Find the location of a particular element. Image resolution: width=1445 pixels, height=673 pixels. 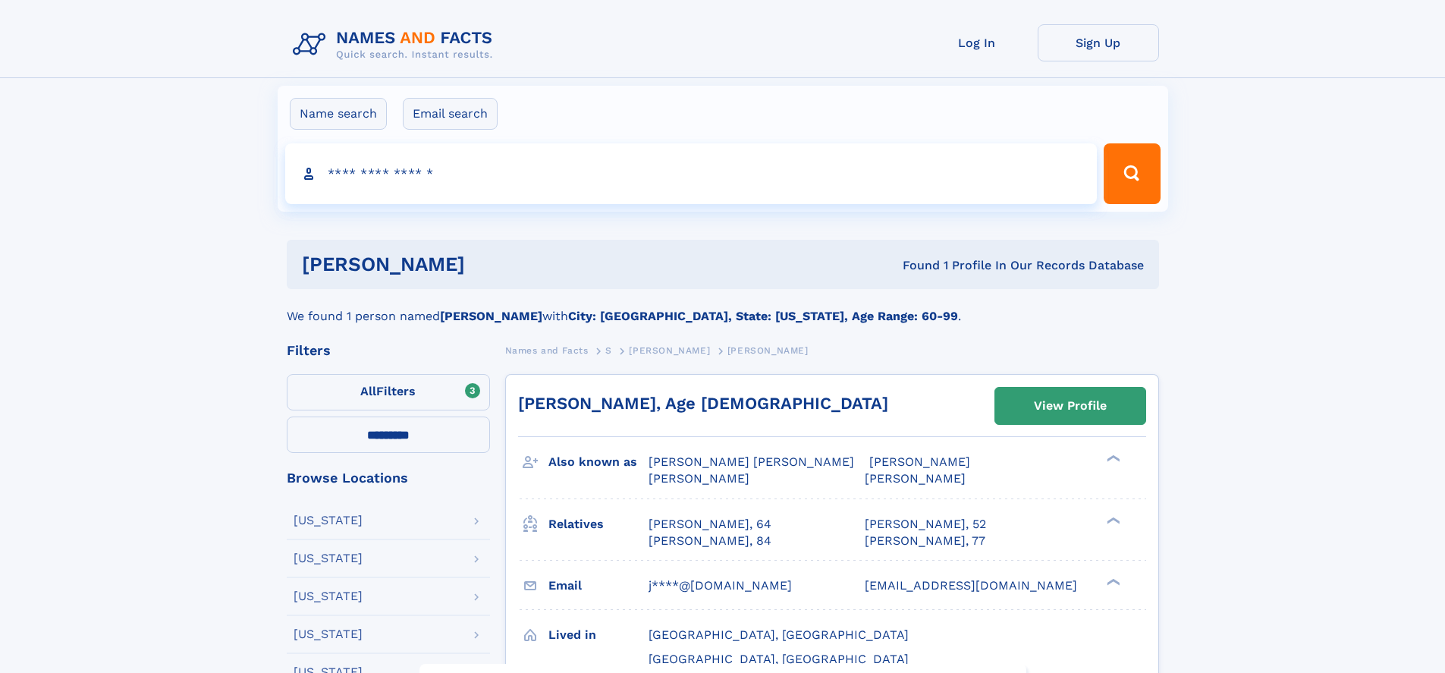

a: S is located at coordinates (608, 350).